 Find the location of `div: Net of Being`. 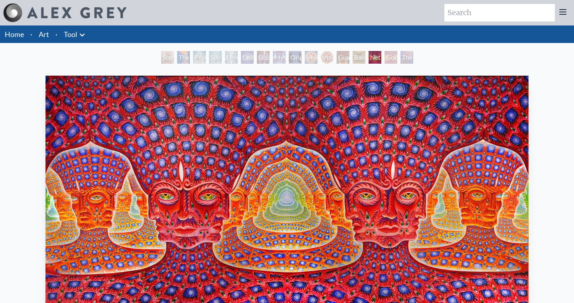

div: Net of Being is located at coordinates (375, 57).